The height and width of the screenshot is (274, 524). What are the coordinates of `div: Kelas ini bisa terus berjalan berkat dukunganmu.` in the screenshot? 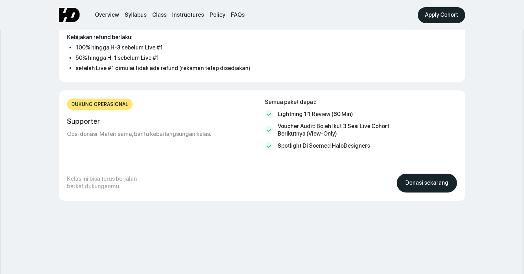 It's located at (102, 183).